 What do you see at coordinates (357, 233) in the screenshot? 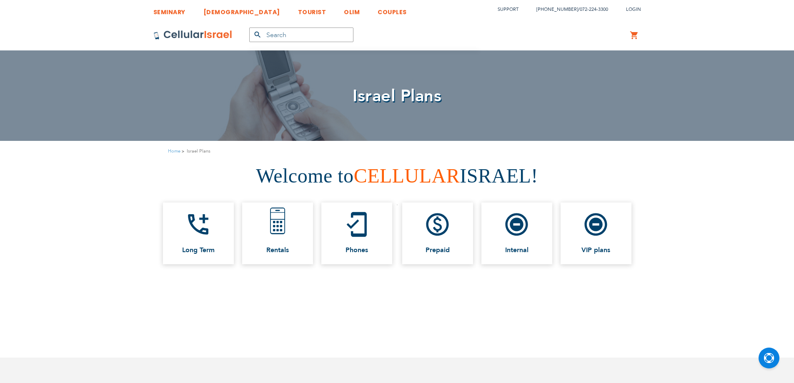
I see `a: mobile_friendly Phones` at bounding box center [357, 233].